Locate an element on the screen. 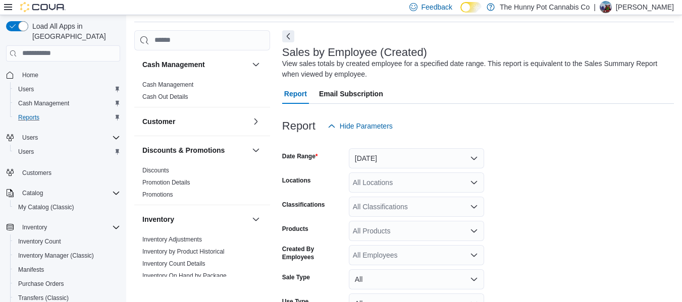  a: Customers is located at coordinates (37, 173).